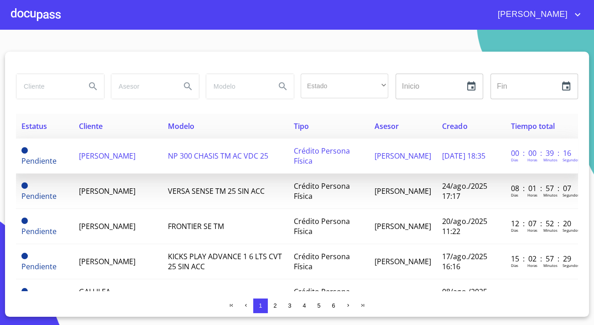  What do you see at coordinates (542, 188) in the screenshot?
I see `p: 08 : 01 : 57 : 07` at bounding box center [542, 188].